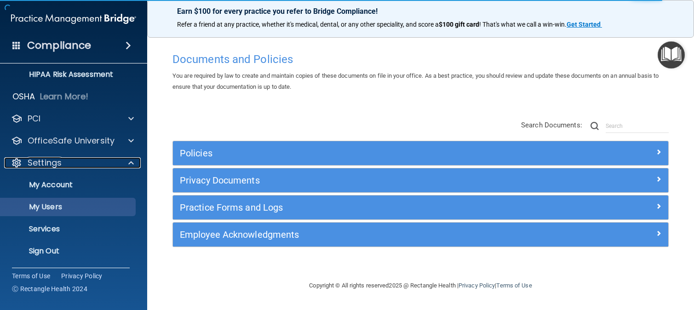  I want to click on img: PMB logo, so click(74, 19).